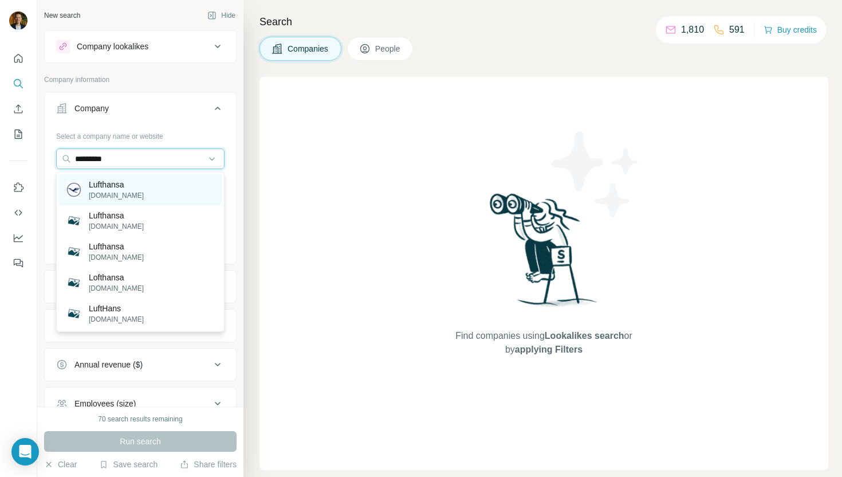  Describe the element at coordinates (18, 84) in the screenshot. I see `button: Search` at that location.